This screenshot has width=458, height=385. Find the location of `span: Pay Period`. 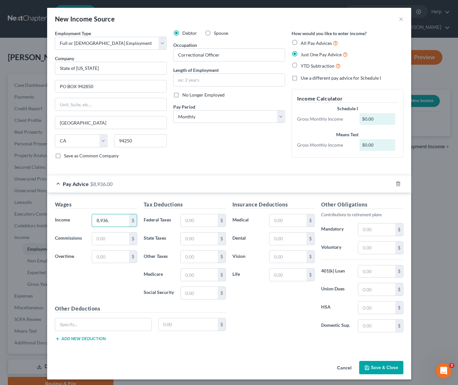

span: Pay Period is located at coordinates (184, 107).